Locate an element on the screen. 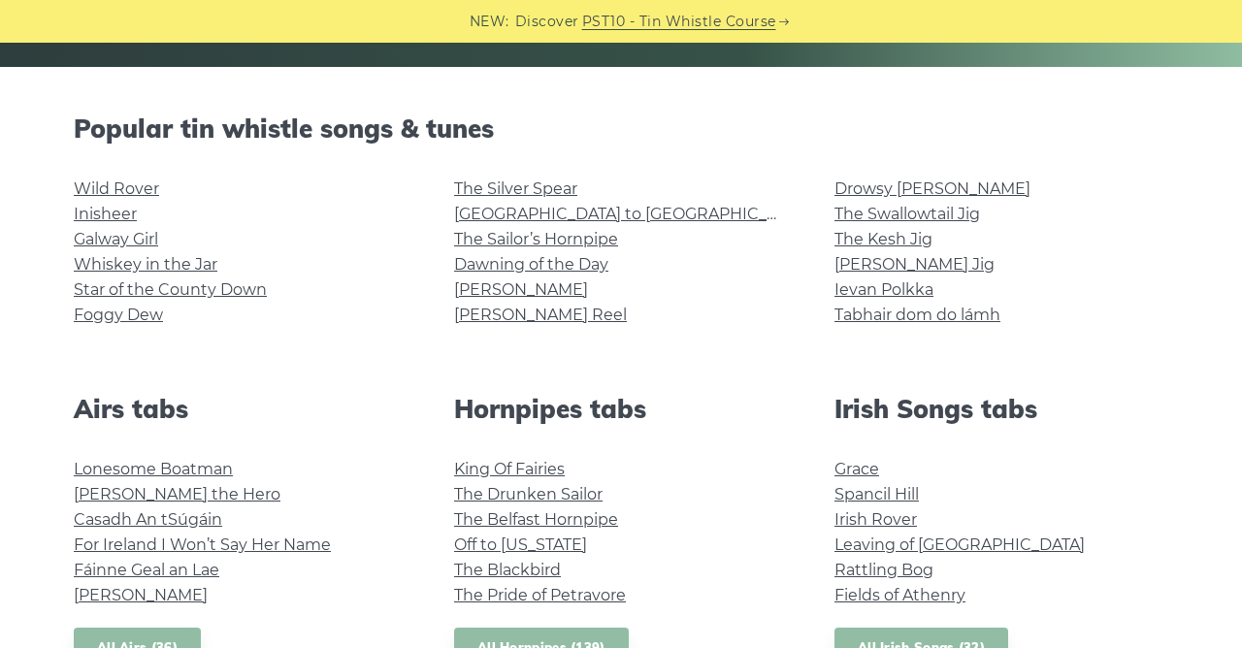 Image resolution: width=1242 pixels, height=648 pixels. a: Casadh An tSúgáin is located at coordinates (147, 519).